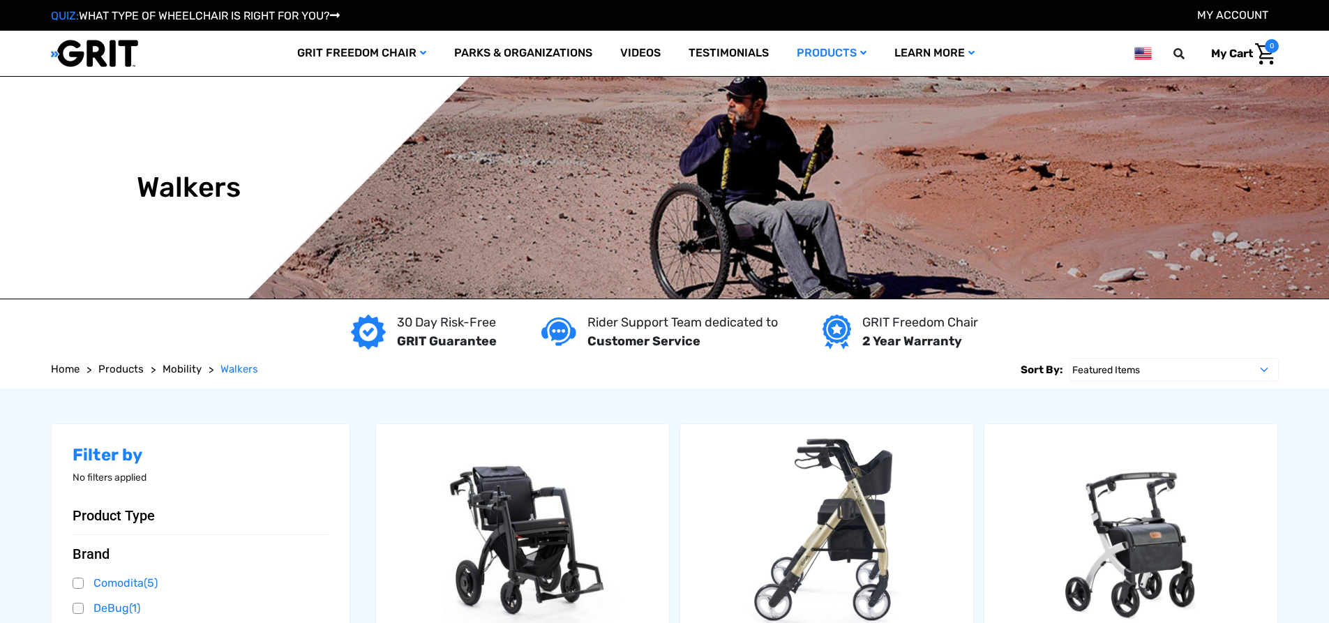 The width and height of the screenshot is (1329, 623). I want to click on a: GRIT Freedom Chair, so click(361, 53).